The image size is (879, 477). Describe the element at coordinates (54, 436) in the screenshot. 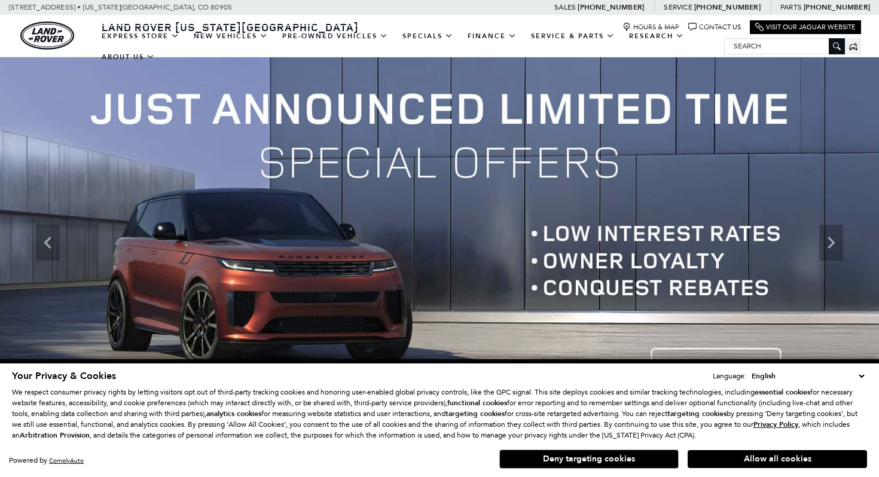

I see `strong: Arbitration Provision` at that location.